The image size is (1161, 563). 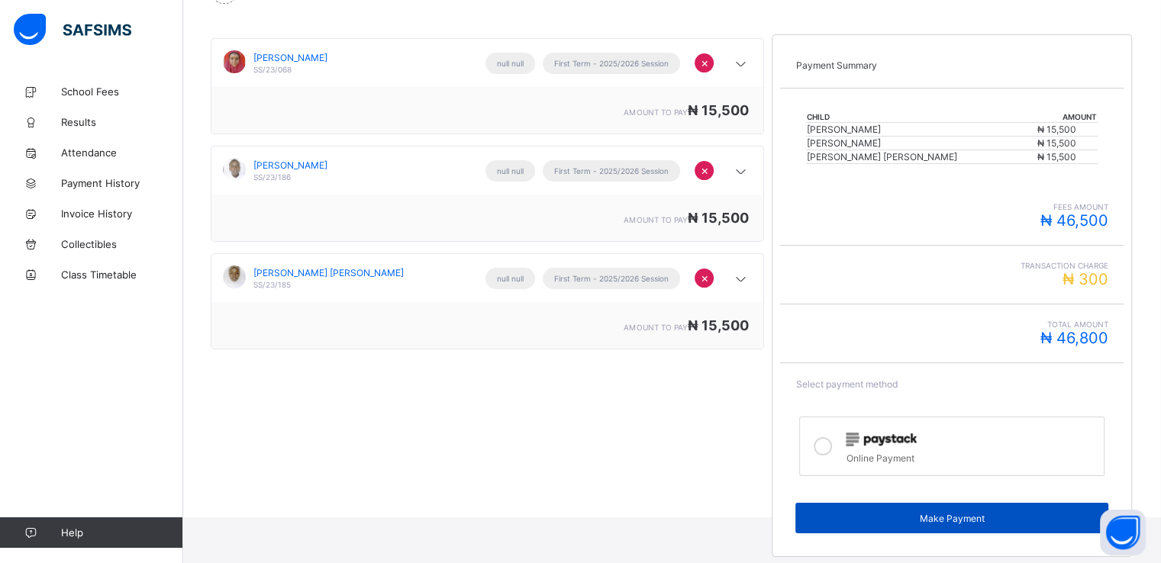 I want to click on span: Help, so click(x=121, y=533).